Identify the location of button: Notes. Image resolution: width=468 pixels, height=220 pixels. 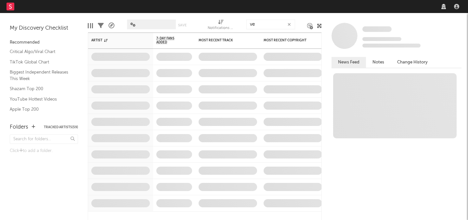
(379, 62).